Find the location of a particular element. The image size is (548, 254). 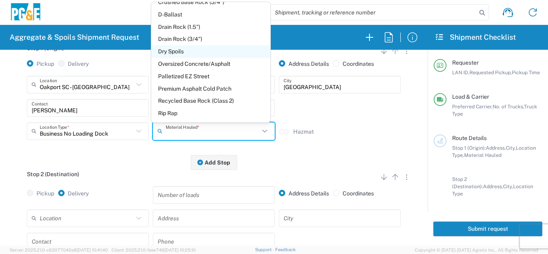

span: Palletized EZ Street is located at coordinates (211, 76).